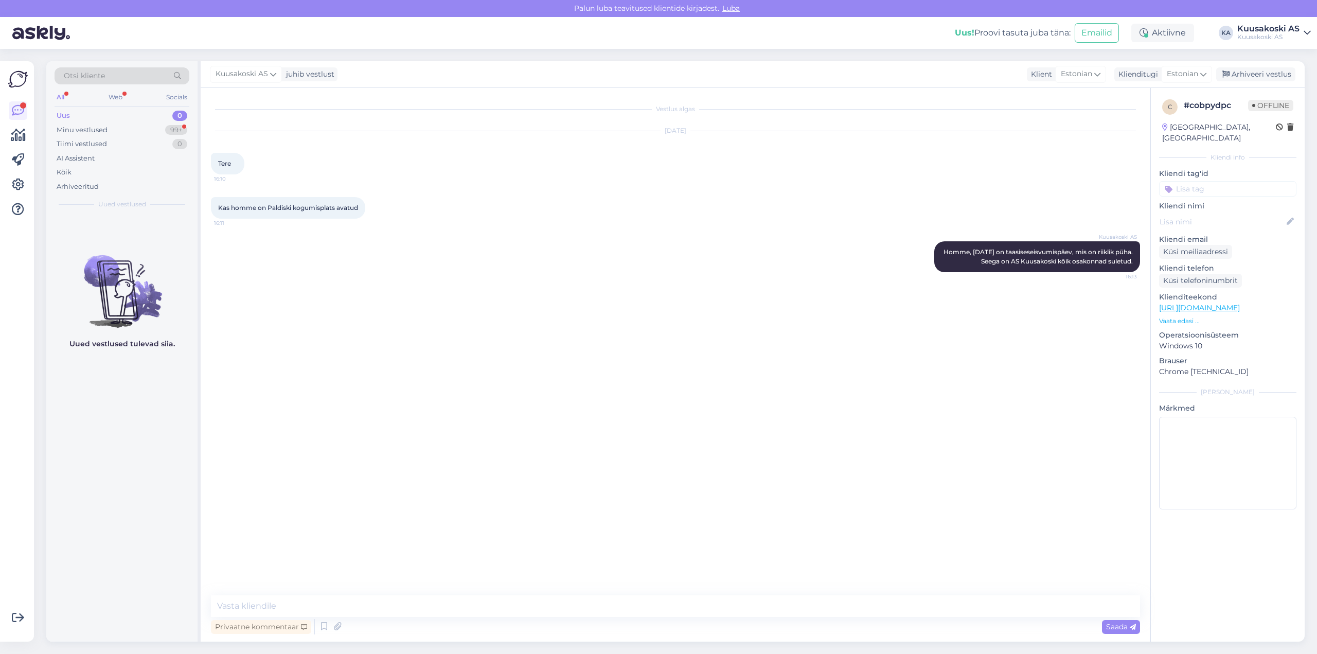 Image resolution: width=1317 pixels, height=654 pixels. What do you see at coordinates (233, 223) in the screenshot?
I see `span: 16:11` at bounding box center [233, 223].